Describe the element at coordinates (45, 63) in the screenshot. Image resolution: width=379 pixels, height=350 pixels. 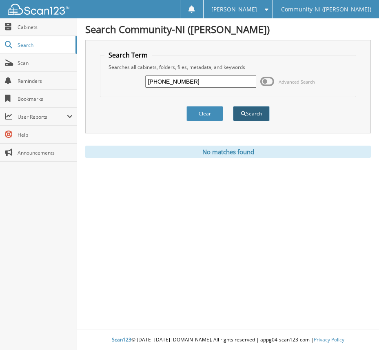
I see `span: Scan` at that location.